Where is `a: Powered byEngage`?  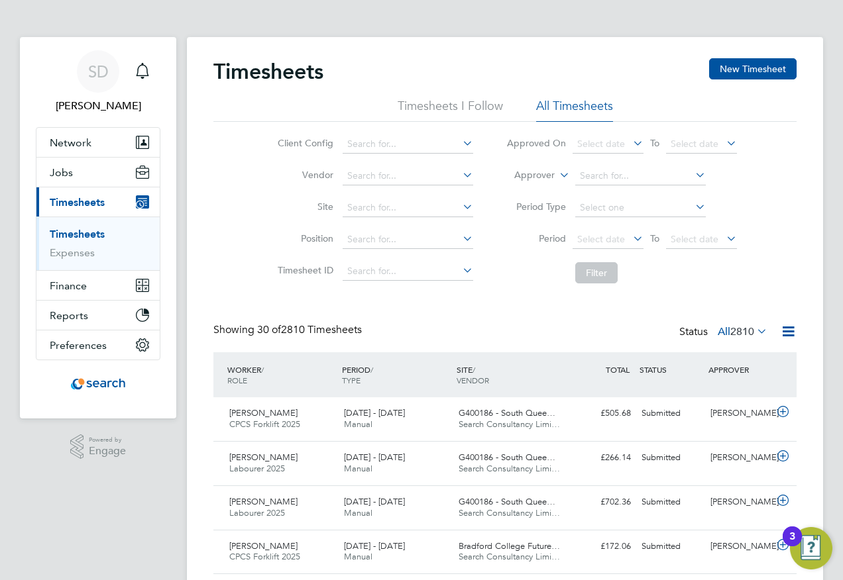 a: Powered byEngage is located at coordinates (98, 447).